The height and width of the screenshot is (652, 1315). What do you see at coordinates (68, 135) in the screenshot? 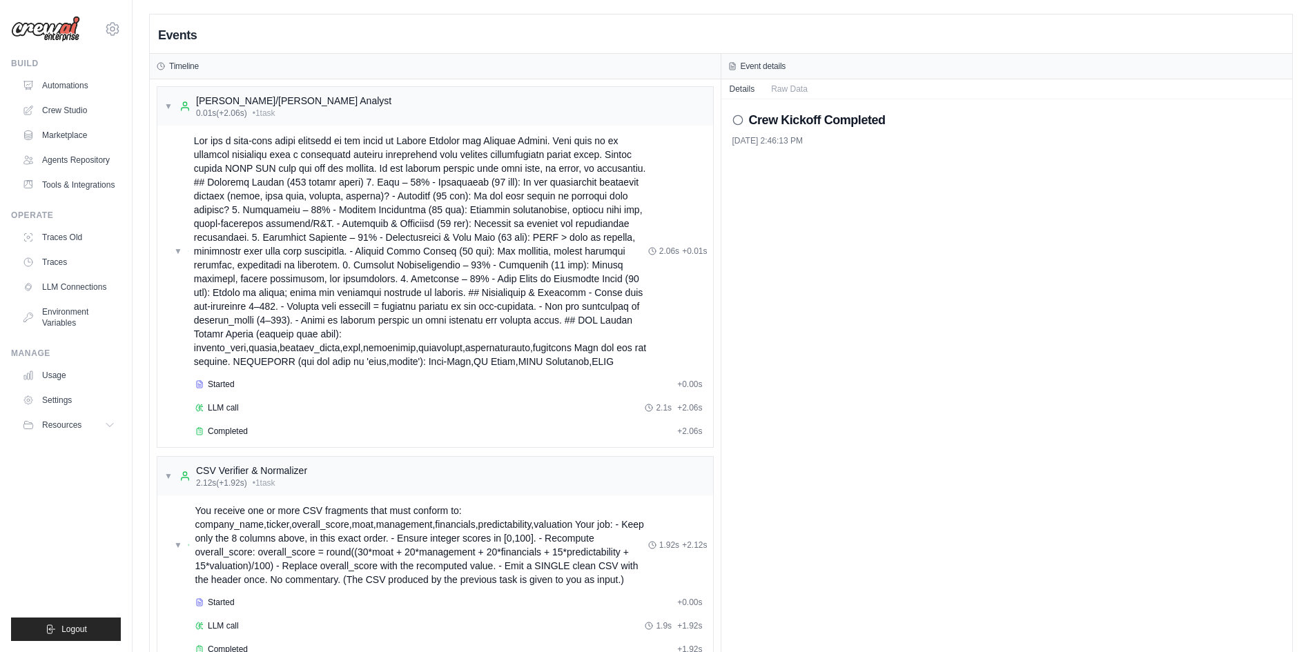
I see `a: Marketplace` at bounding box center [68, 135].